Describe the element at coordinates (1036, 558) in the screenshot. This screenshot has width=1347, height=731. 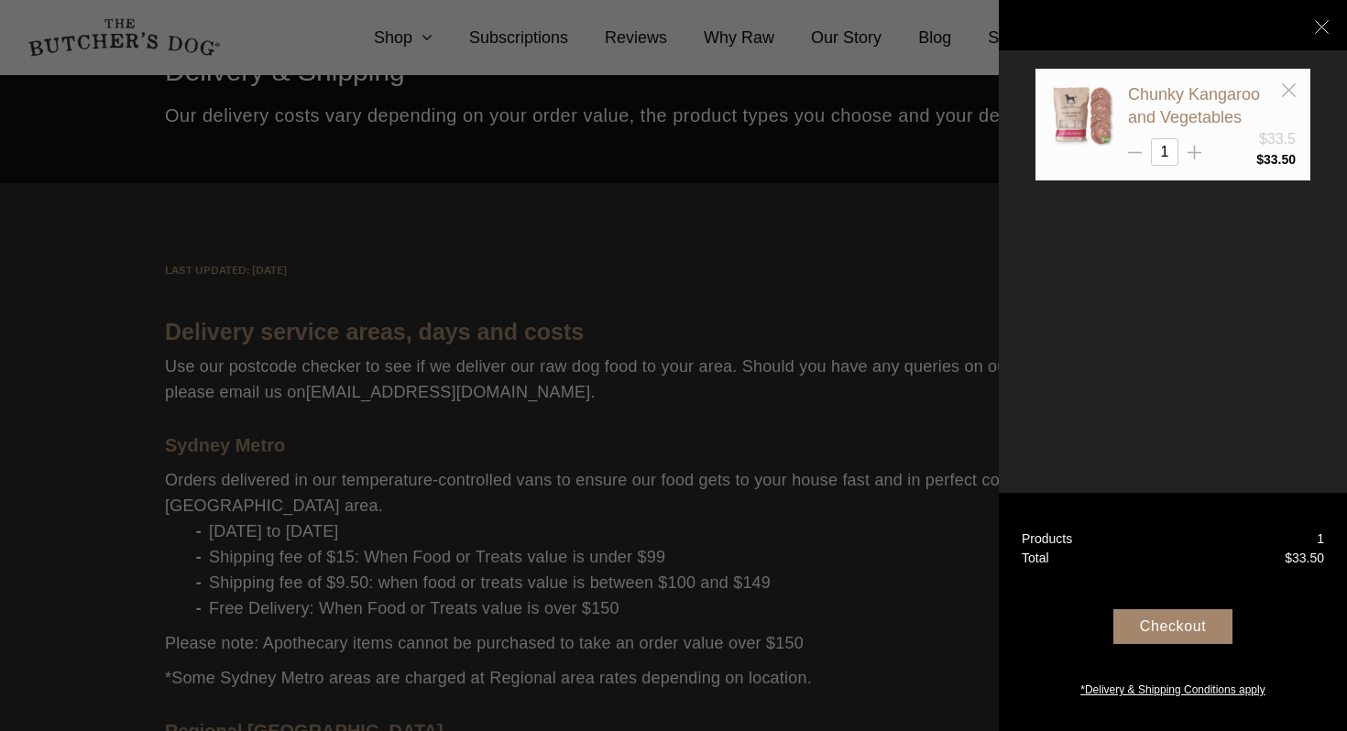
I see `div: Total` at that location.